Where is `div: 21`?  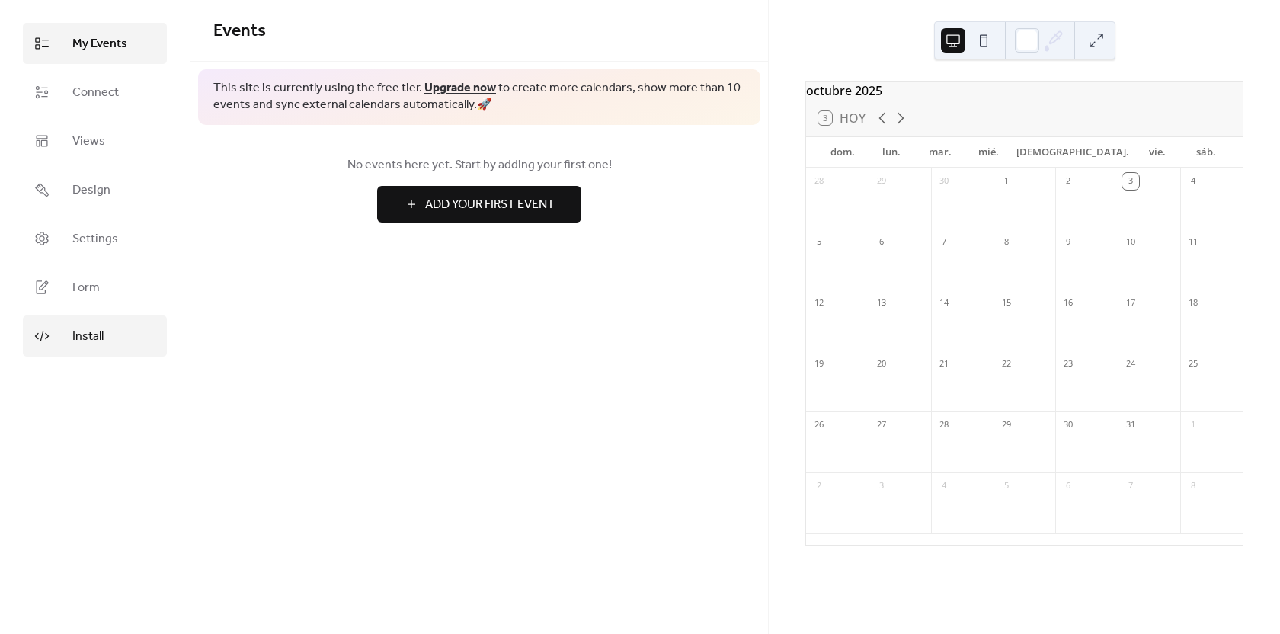 div: 21 is located at coordinates (944, 364).